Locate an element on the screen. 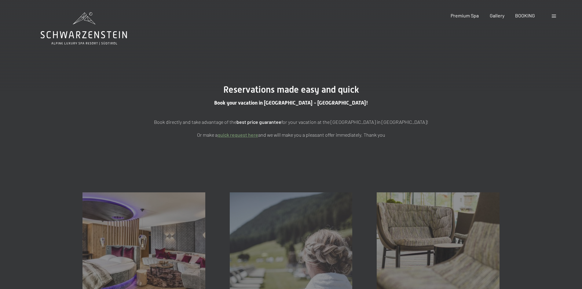 The height and width of the screenshot is (289, 582). span: Gallery is located at coordinates (497, 15).